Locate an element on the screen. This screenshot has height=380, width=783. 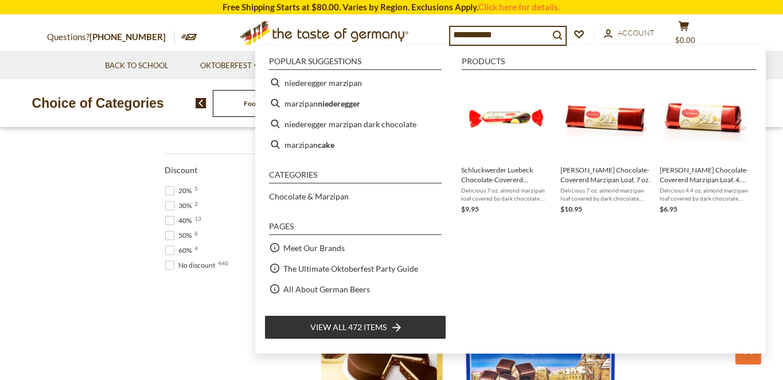
span: 30% is located at coordinates (180, 206).